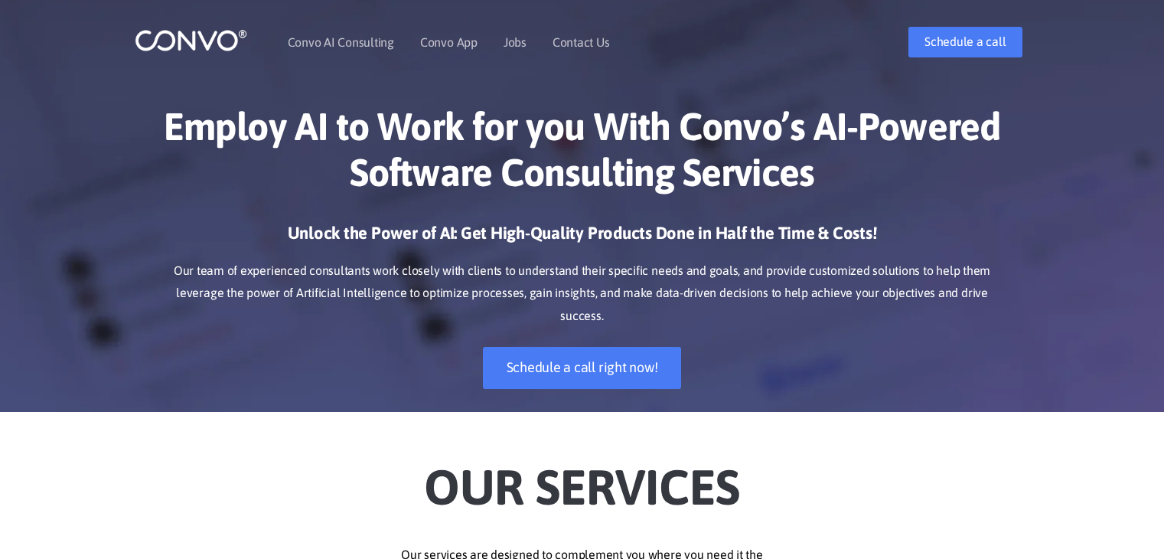 This screenshot has height=559, width=1164. Describe the element at coordinates (341, 42) in the screenshot. I see `a: Convo AI Consulting` at that location.